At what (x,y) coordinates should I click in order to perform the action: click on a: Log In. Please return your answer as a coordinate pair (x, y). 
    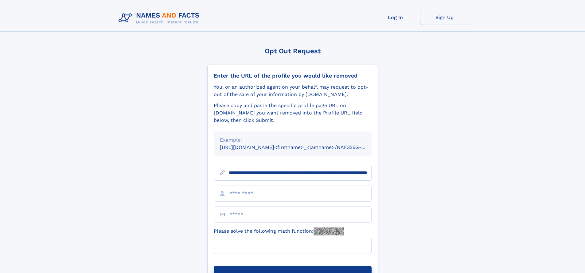
    Looking at the image, I should click on (396, 17).